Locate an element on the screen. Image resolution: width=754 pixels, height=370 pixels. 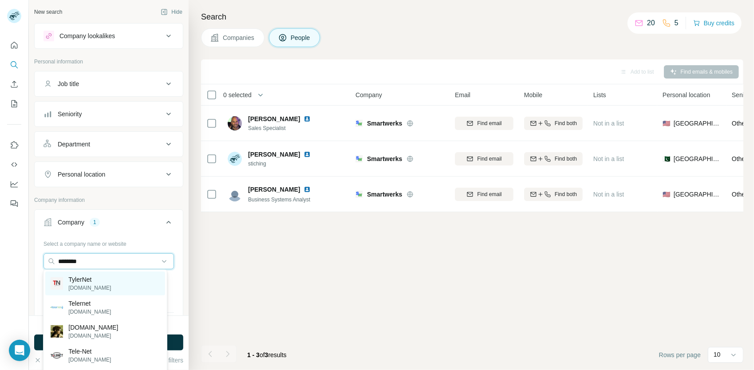
div: Job title is located at coordinates (68, 84).